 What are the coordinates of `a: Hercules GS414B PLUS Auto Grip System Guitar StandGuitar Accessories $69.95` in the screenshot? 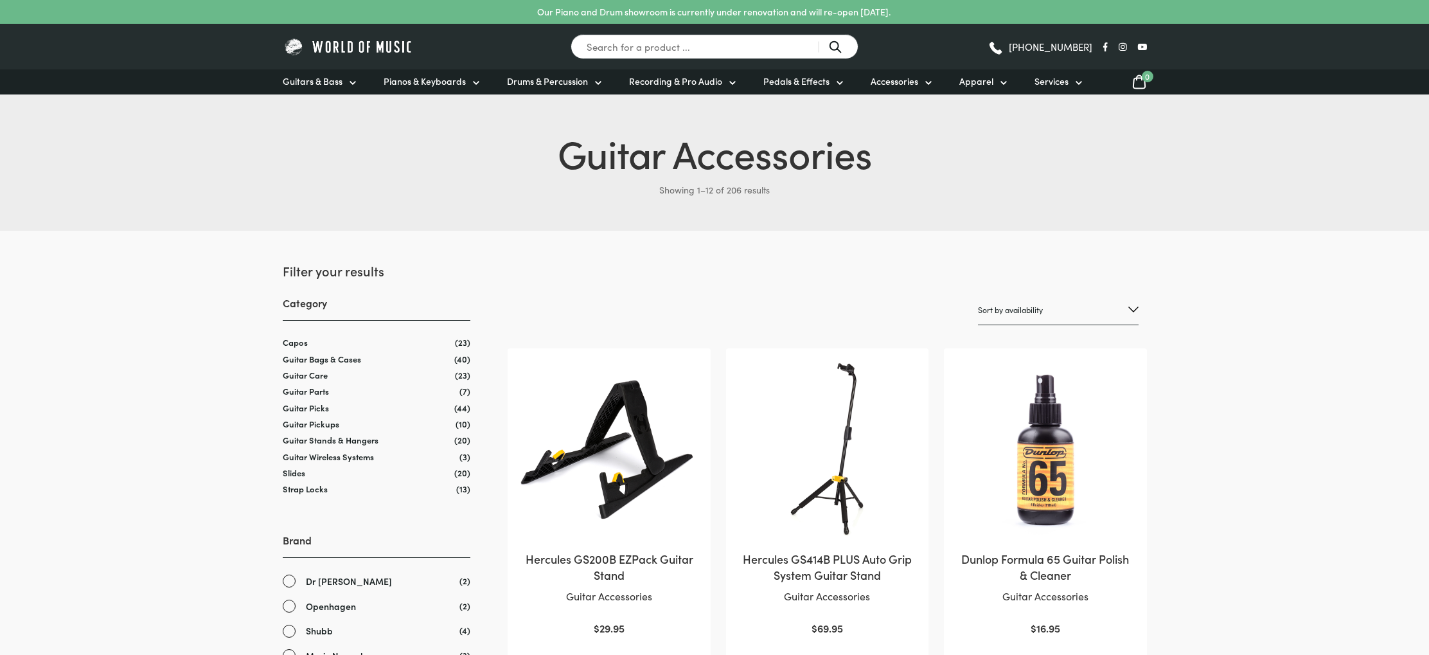 It's located at (827, 498).